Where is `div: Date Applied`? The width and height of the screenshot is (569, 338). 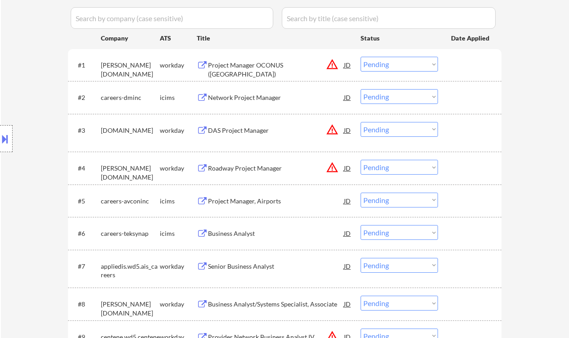
div: Date Applied is located at coordinates (471, 38).